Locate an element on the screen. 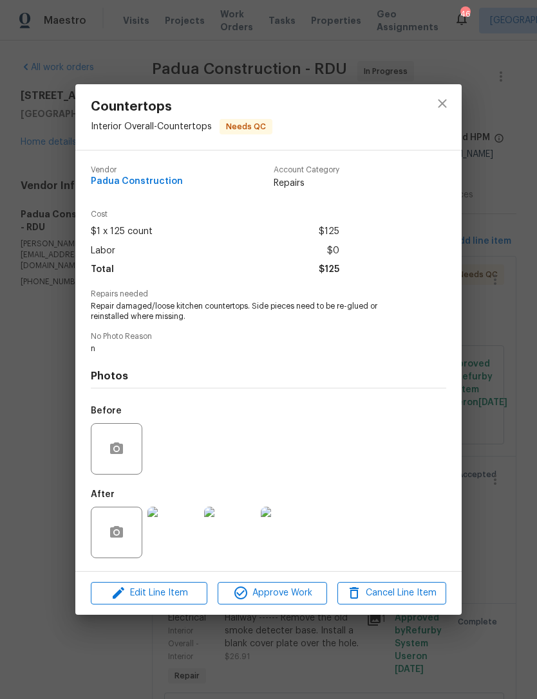  span: Countertops is located at coordinates (181, 107).